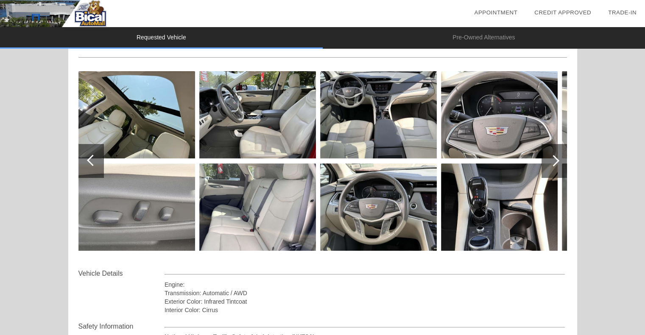  Describe the element at coordinates (257, 207) in the screenshot. I see `img: 17.jpg` at that location.